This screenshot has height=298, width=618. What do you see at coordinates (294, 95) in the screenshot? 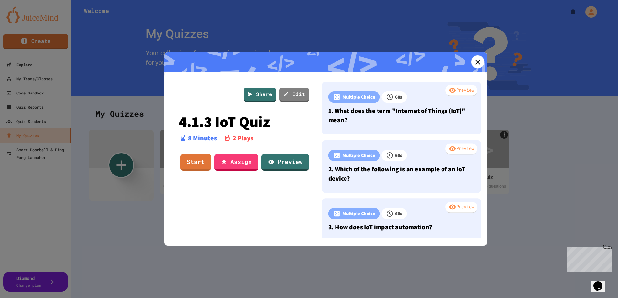
I see `a: Edit` at bounding box center [294, 95].